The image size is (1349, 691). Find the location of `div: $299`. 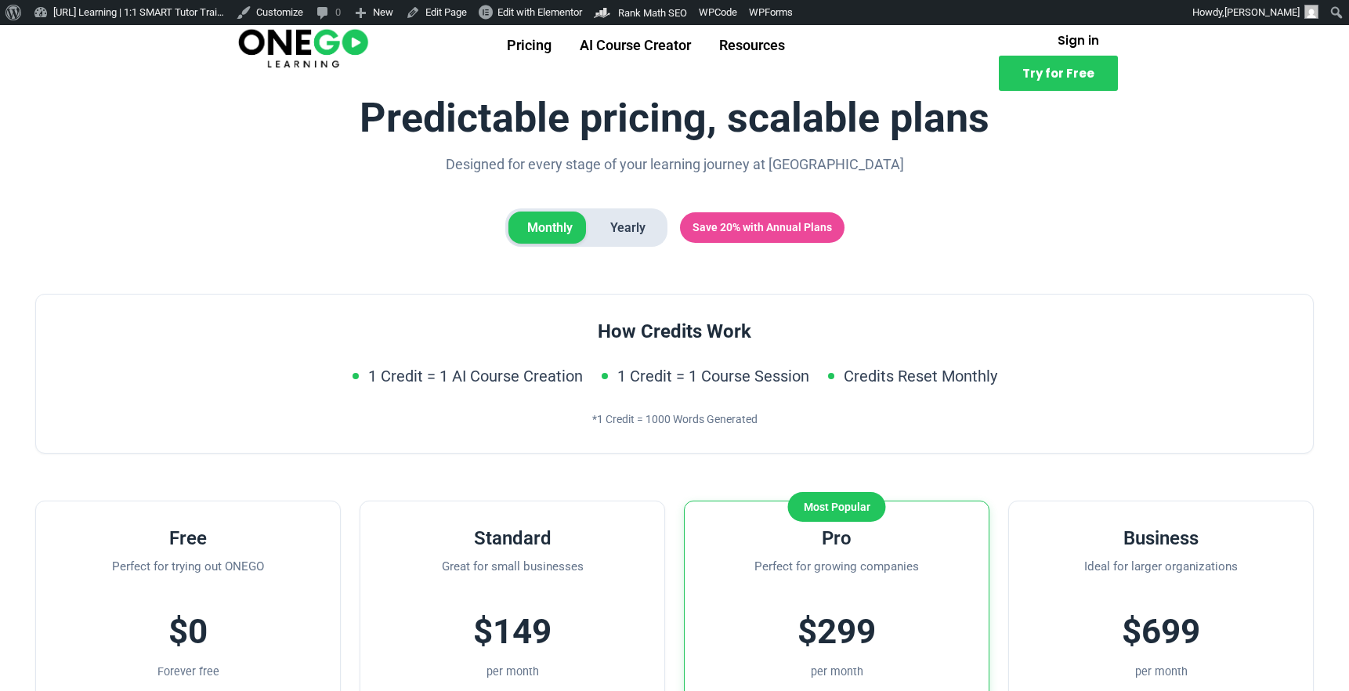

div: $299 is located at coordinates (836, 631).